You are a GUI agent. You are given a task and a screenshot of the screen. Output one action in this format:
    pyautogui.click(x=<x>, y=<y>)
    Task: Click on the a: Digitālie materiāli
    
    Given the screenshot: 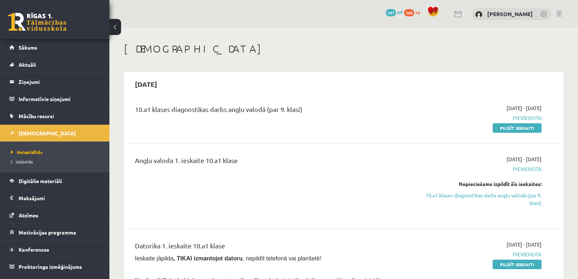 What is the action you would take?
    pyautogui.click(x=55, y=181)
    